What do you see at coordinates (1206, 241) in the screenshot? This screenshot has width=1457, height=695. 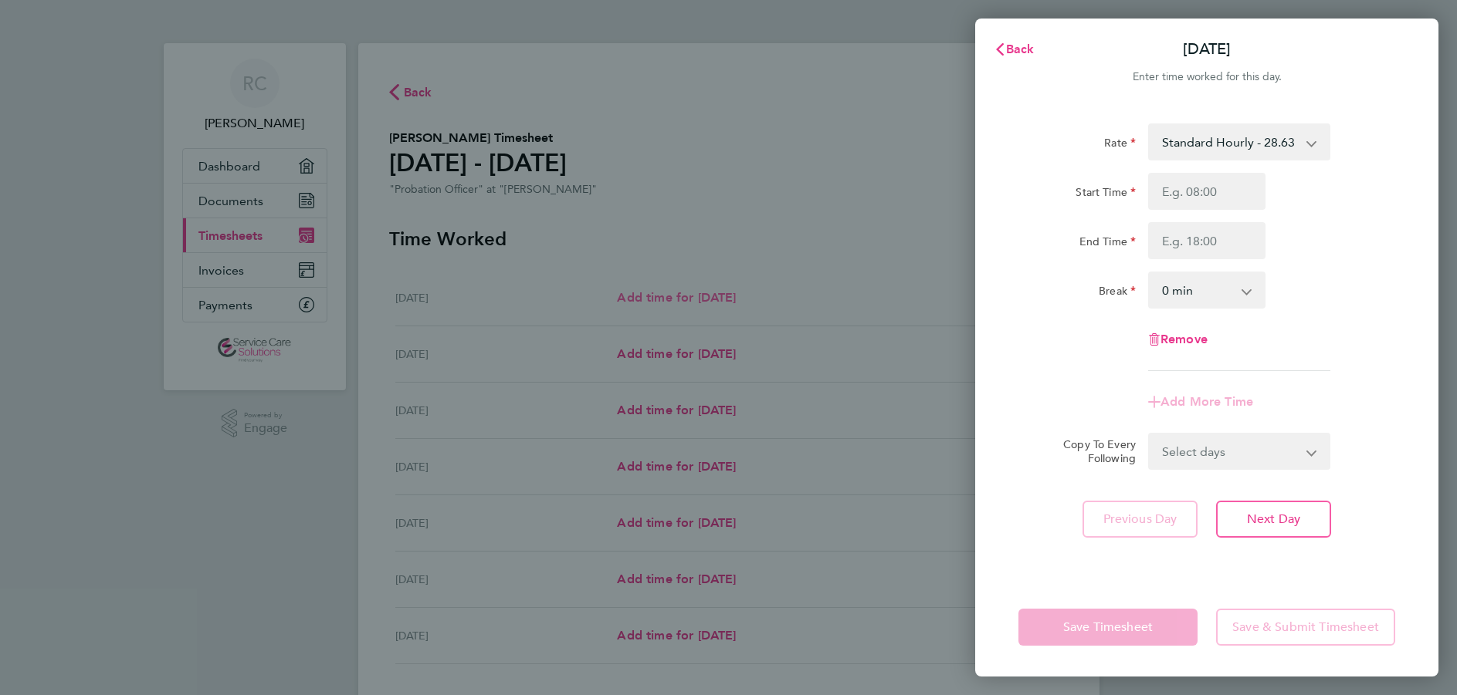 I see `input: E.g. 18:00` at bounding box center [1206, 241].